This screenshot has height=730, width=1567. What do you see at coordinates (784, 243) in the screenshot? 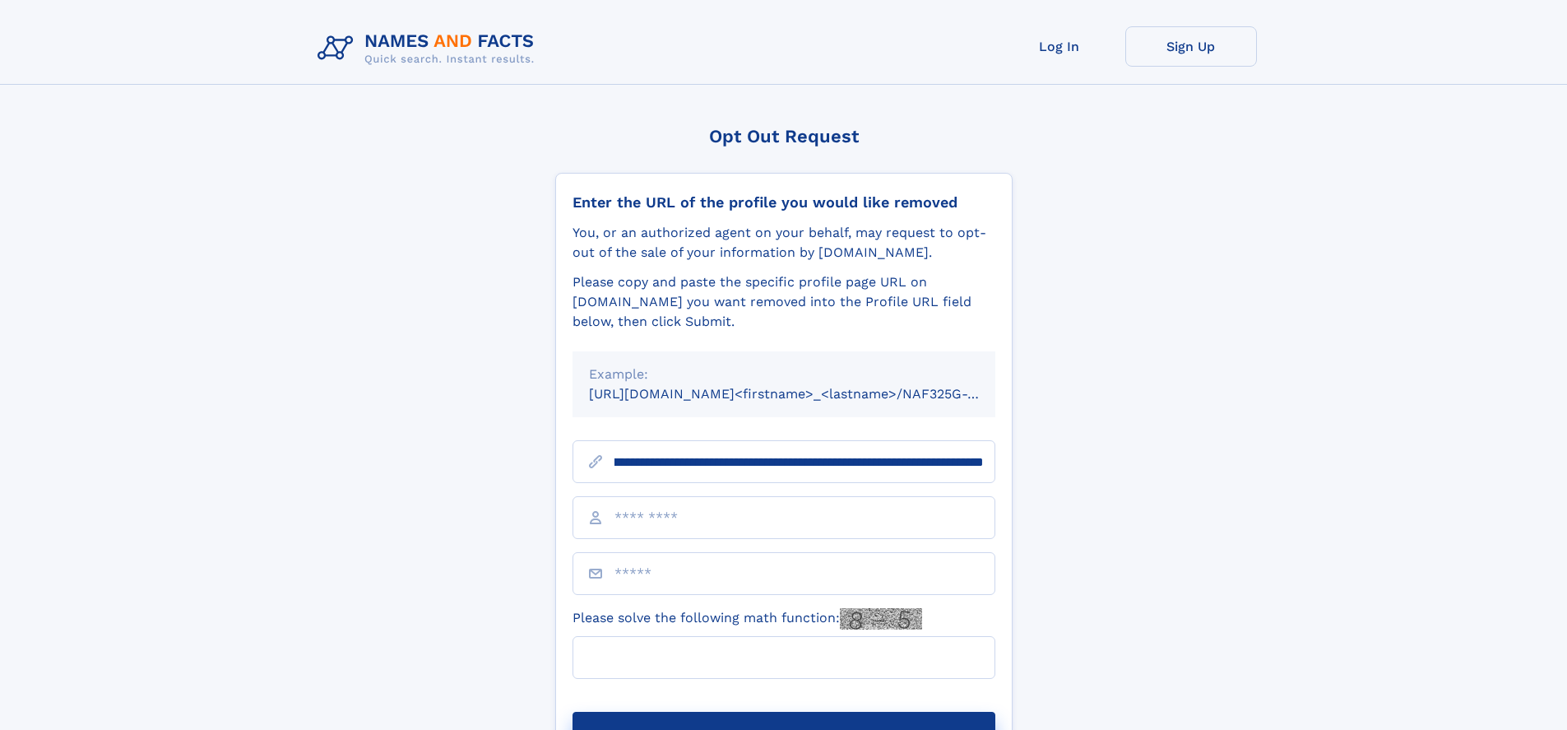
I see `div: You, or an authorized agent on your behalf, may request to opt-out of the sale of your informatio...` at bounding box center [784, 243].